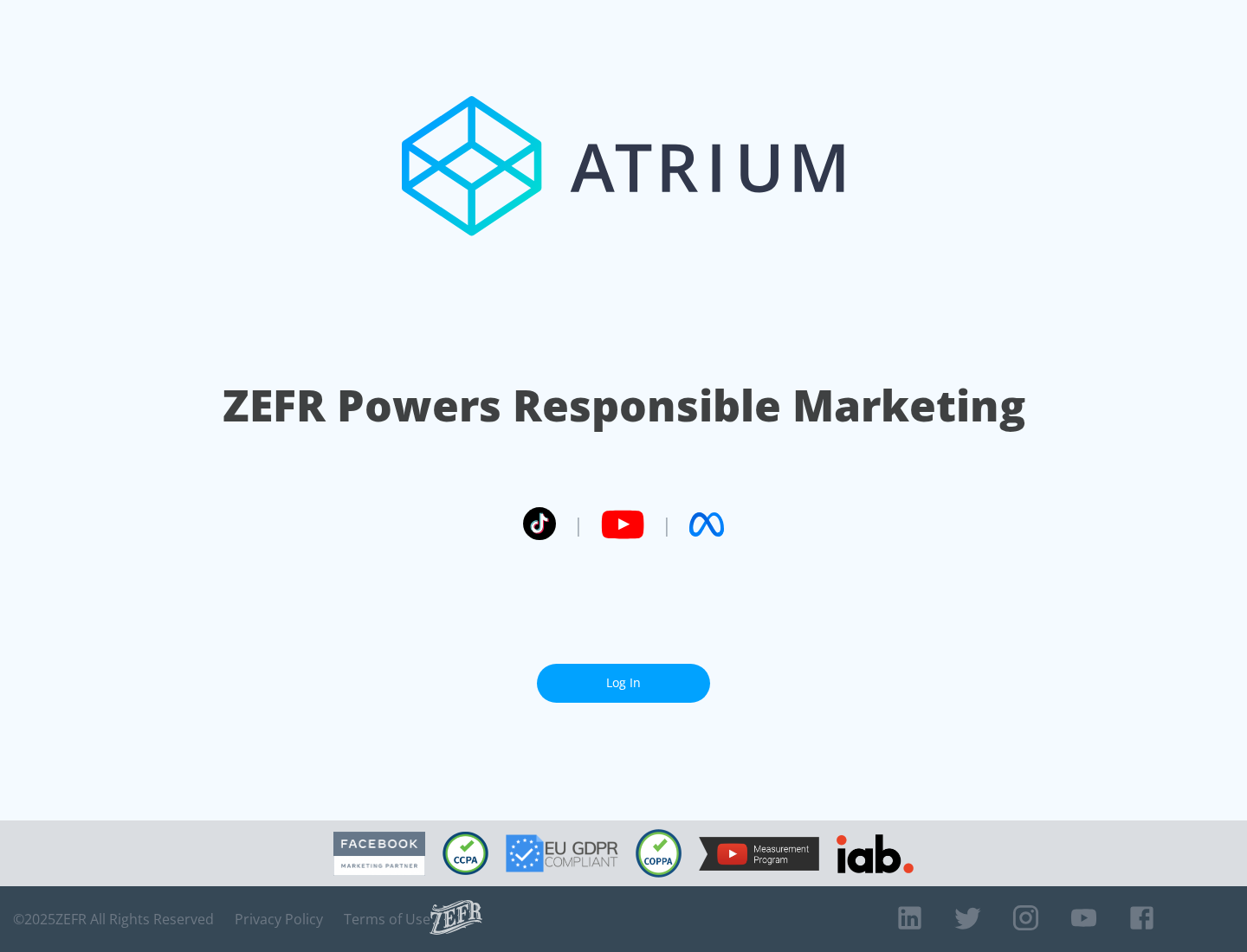  Describe the element at coordinates (279, 919) in the screenshot. I see `a: Privacy Policy` at that location.